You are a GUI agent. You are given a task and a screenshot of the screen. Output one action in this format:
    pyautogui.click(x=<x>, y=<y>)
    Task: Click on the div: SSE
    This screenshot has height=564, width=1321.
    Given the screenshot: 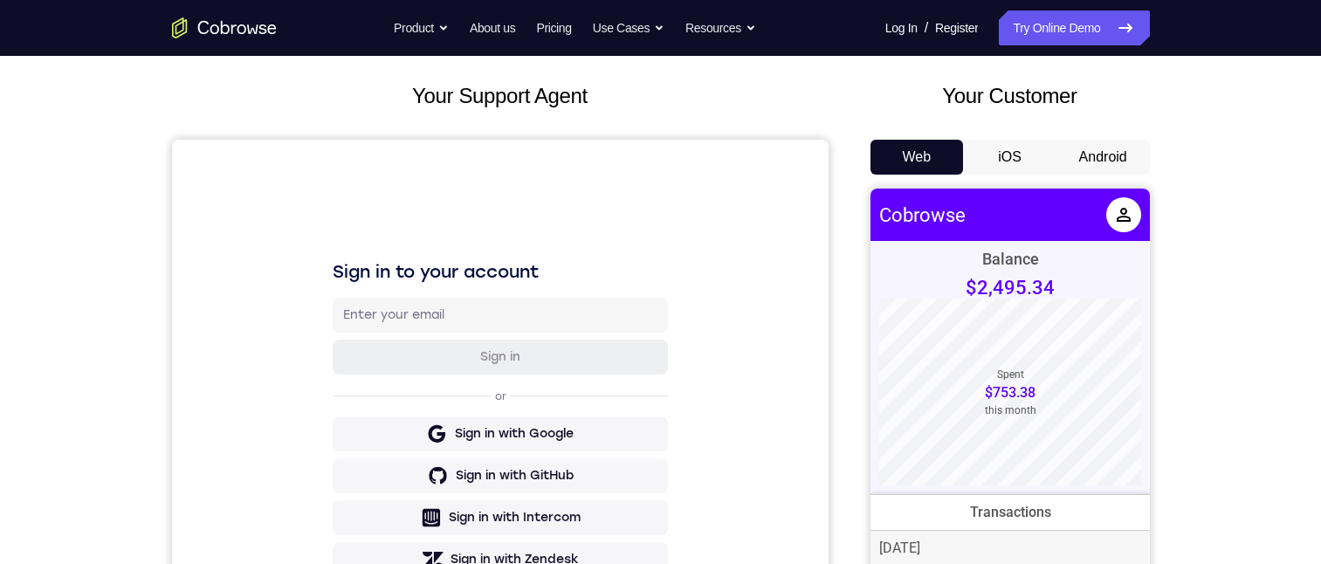 What is the action you would take?
    pyautogui.click(x=66, y=449)
    